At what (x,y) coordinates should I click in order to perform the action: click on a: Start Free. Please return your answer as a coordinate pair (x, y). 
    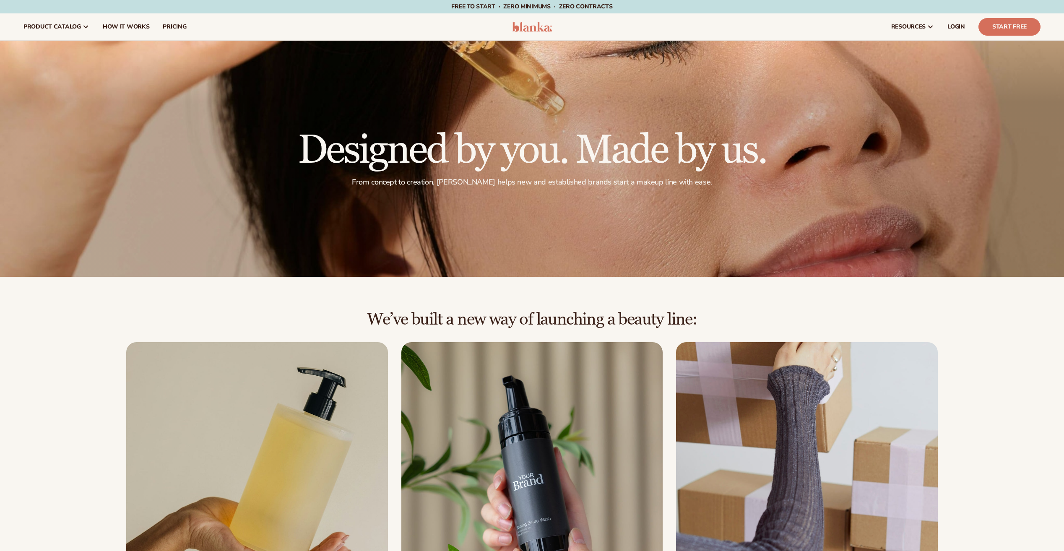
    Looking at the image, I should click on (1010, 27).